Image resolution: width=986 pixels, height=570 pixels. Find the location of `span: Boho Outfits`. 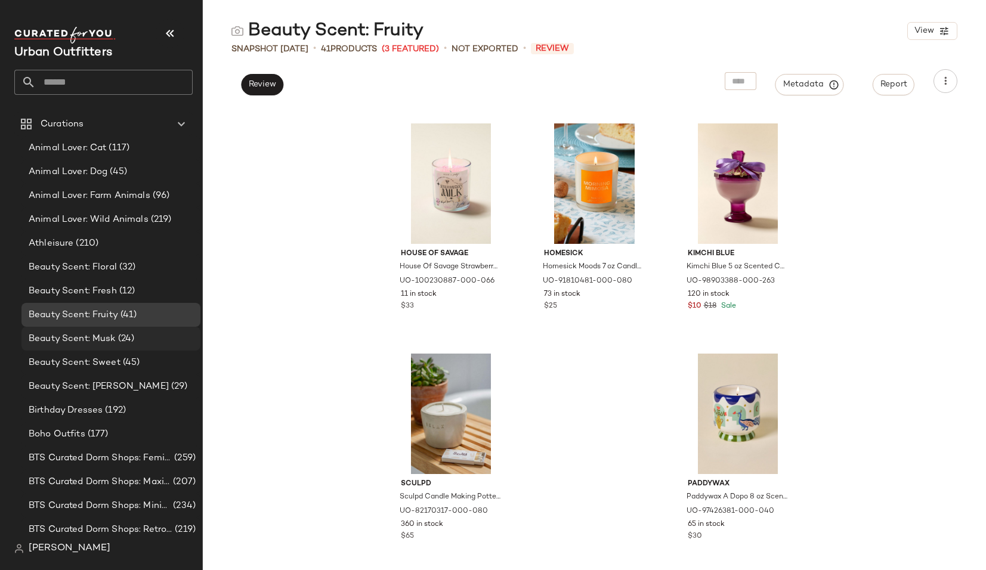

span: Boho Outfits is located at coordinates (57, 434).